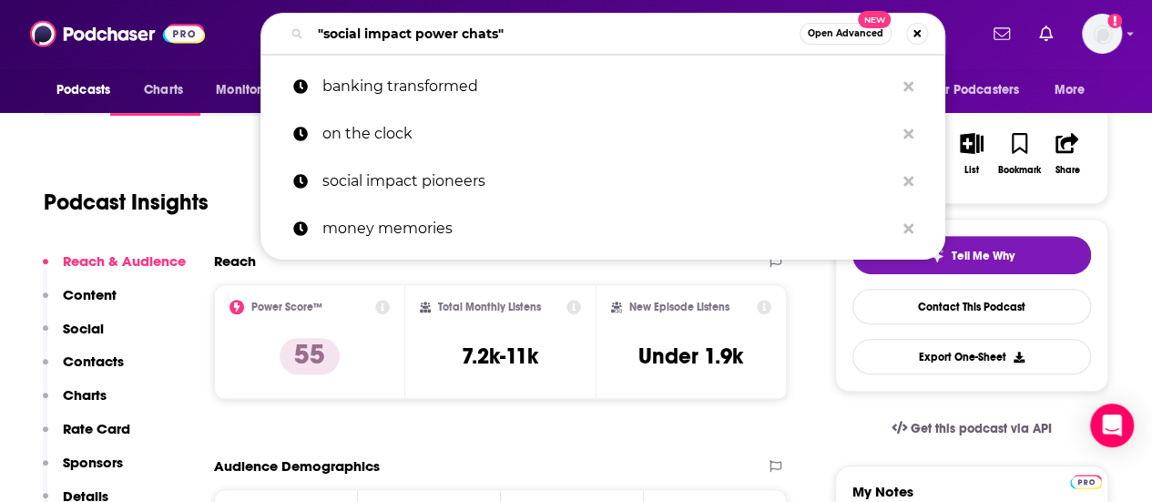 The image size is (1152, 502). What do you see at coordinates (972, 170) in the screenshot?
I see `div: List` at bounding box center [972, 170].